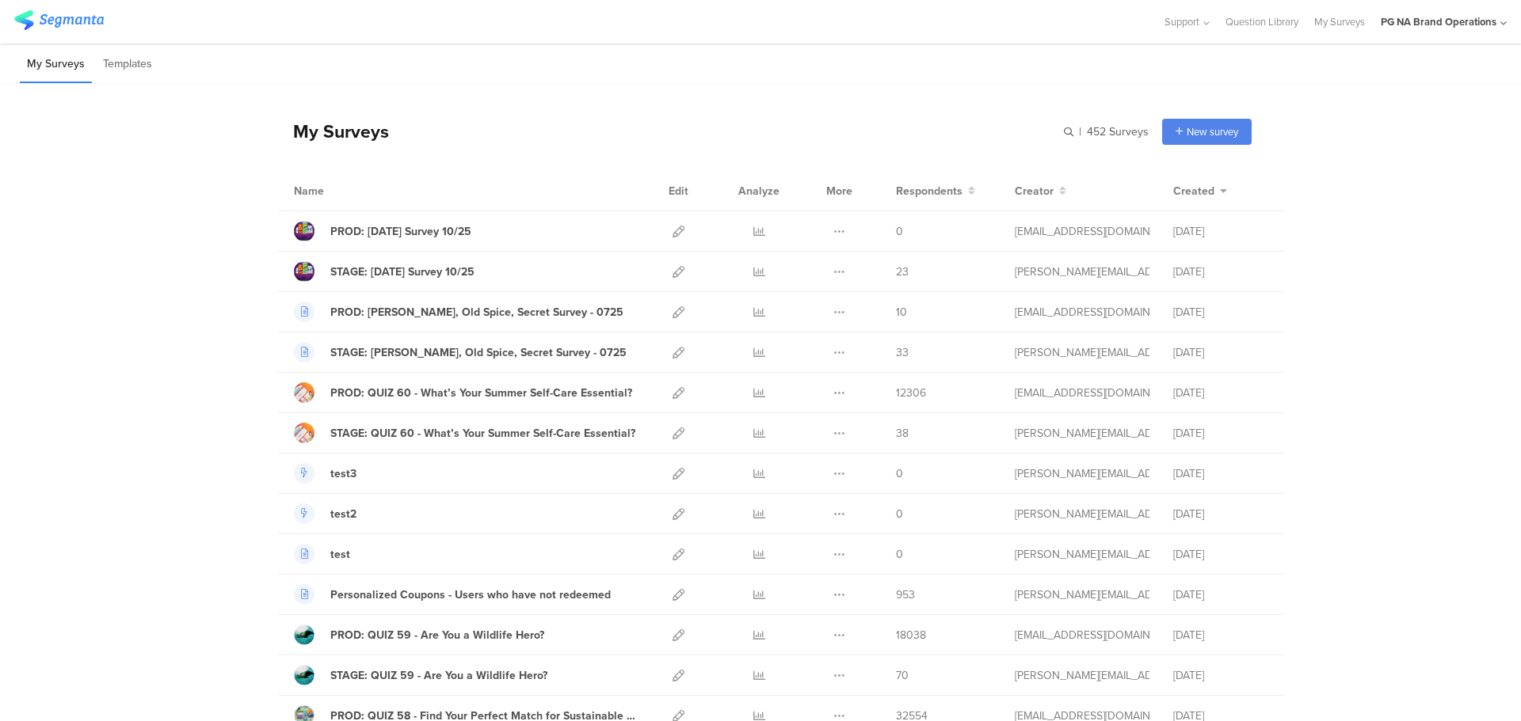  I want to click on a: PROD: QUIZ 59 - Are You a Wildlife Hero?, so click(419, 635).